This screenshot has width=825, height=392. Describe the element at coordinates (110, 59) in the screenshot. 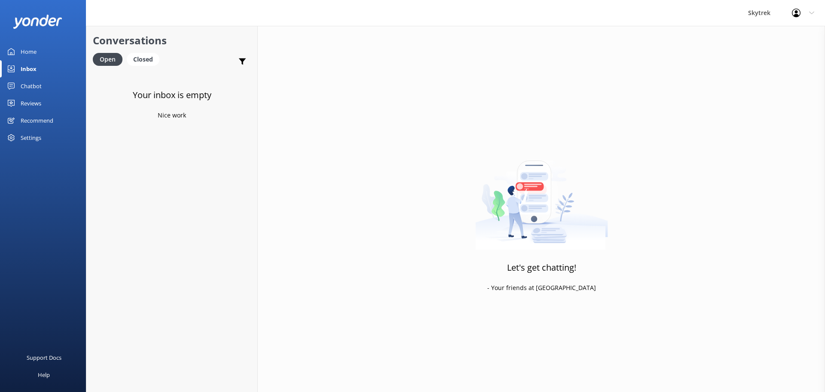

I see `a: Open` at that location.